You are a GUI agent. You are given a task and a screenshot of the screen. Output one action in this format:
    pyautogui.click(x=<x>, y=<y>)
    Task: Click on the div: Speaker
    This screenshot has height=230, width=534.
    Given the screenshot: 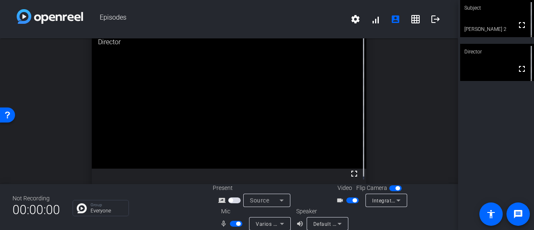 What is the action you would take?
    pyautogui.click(x=321, y=211)
    